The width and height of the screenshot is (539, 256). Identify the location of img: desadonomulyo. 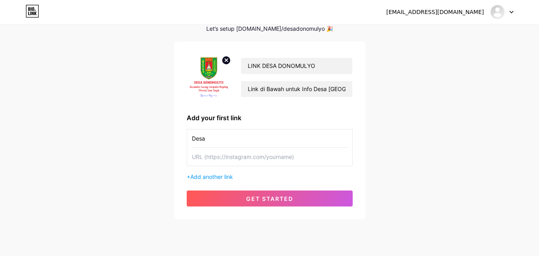
(497, 12).